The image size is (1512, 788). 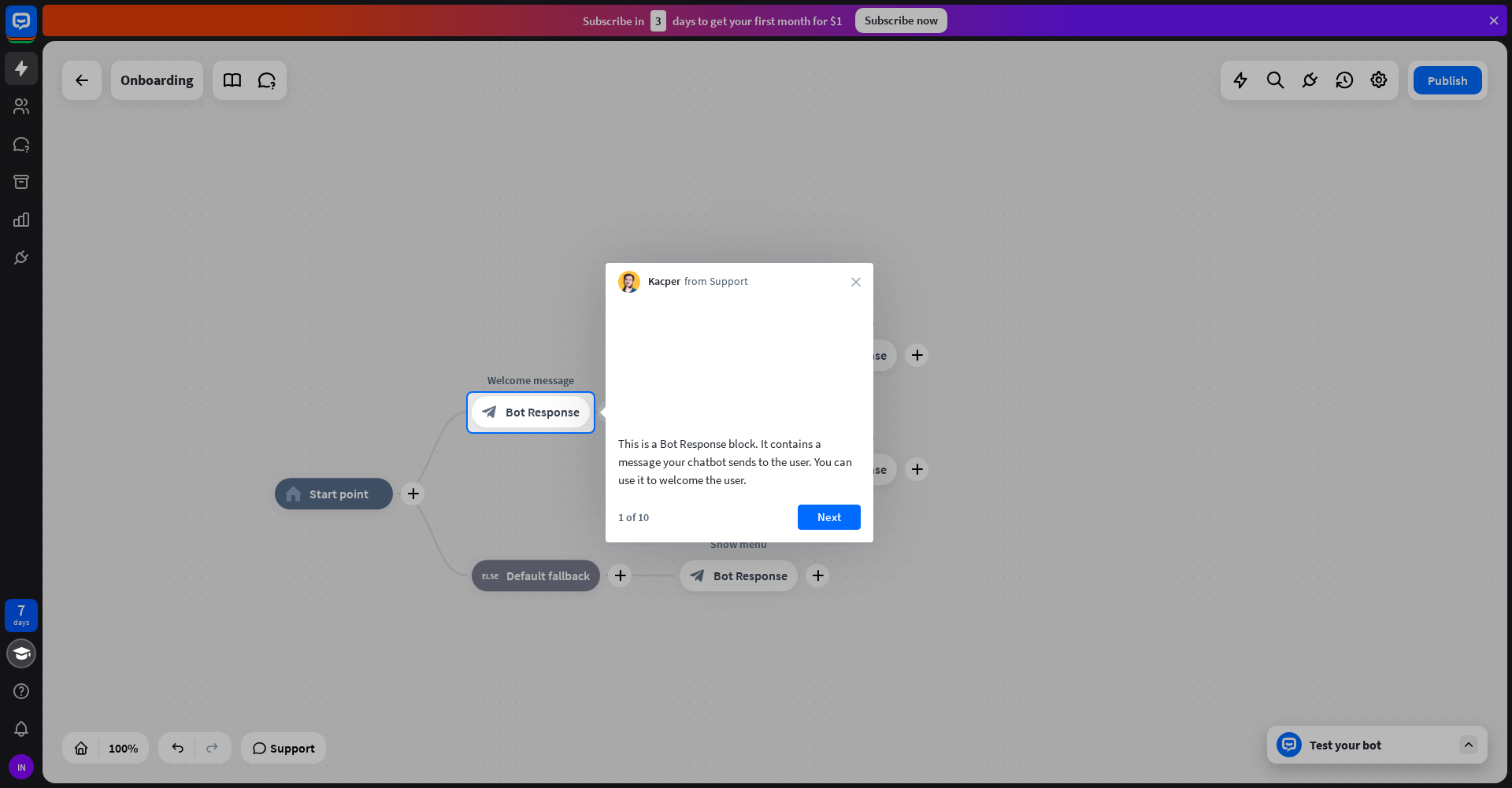 What do you see at coordinates (490, 412) in the screenshot?
I see `i: block_bot_response` at bounding box center [490, 412].